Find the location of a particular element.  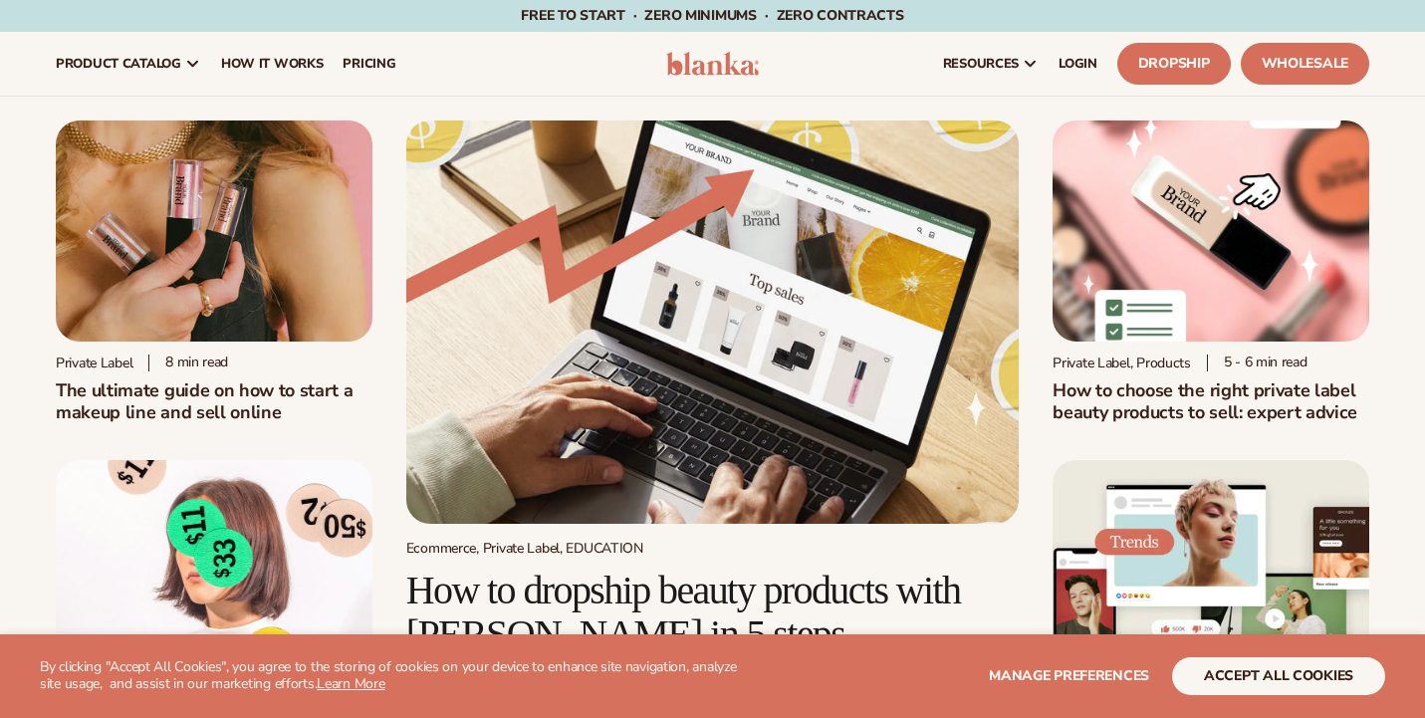

img: logo is located at coordinates (713, 64).